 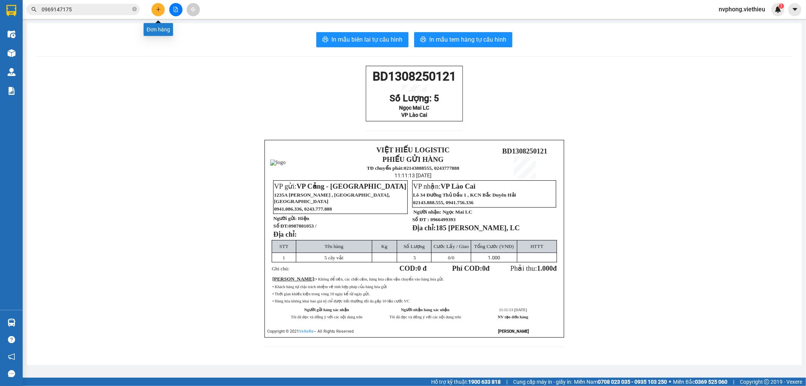 What do you see at coordinates (341, 301) in the screenshot?
I see `span: • Hàng hóa không khai báo giá trị chỉ được bồi thường tối đa gấp 10 lần cước VC` at bounding box center [341, 301].